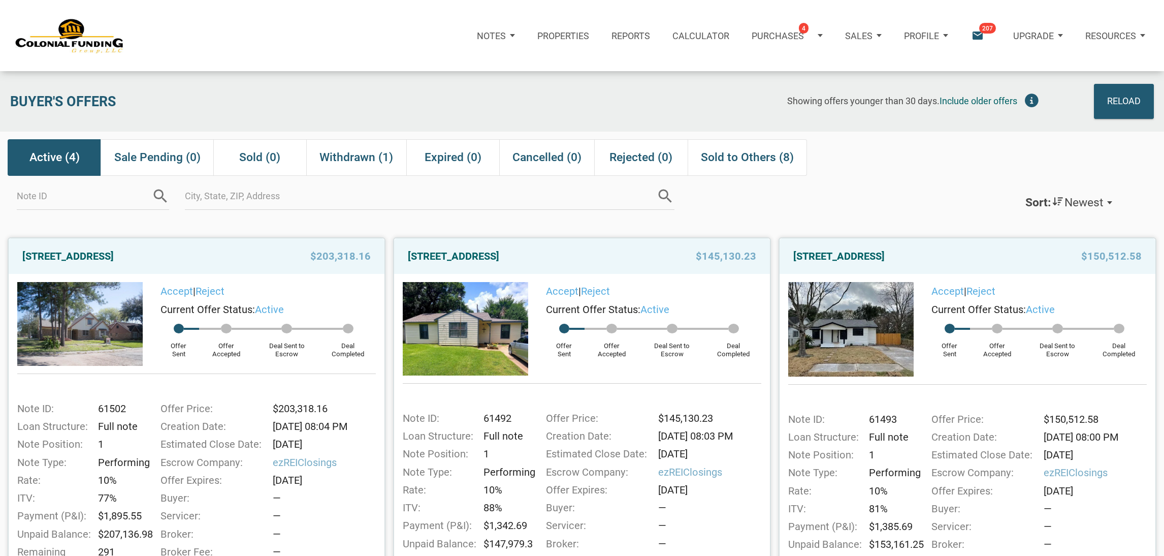 The height and width of the screenshot is (556, 1164). I want to click on div: Rate:, so click(53, 480).